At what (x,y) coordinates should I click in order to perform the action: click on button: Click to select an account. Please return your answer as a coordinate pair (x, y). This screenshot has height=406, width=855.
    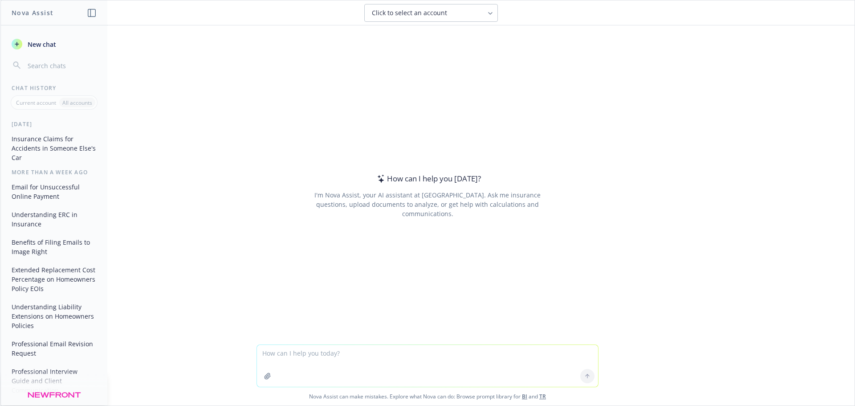
    Looking at the image, I should click on (431, 13).